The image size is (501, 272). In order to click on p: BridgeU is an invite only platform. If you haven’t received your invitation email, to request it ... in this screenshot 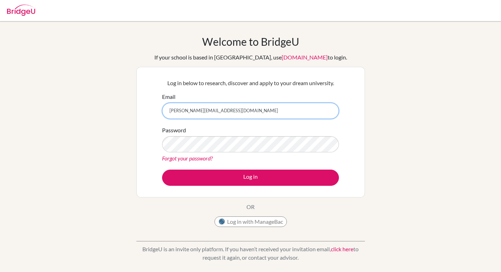, I will do `click(251, 253)`.